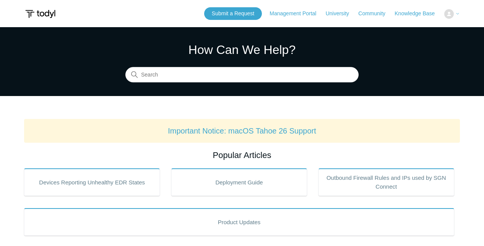 Image resolution: width=484 pixels, height=246 pixels. I want to click on a: Important Notice: macOS Tahoe 26 Support, so click(242, 131).